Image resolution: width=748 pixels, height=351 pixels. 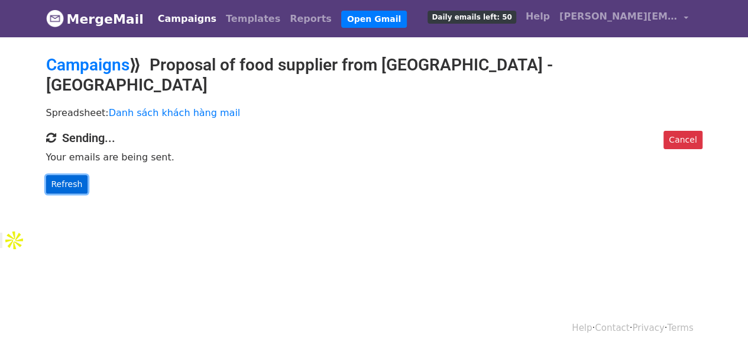 I want to click on a: Reports, so click(x=310, y=19).